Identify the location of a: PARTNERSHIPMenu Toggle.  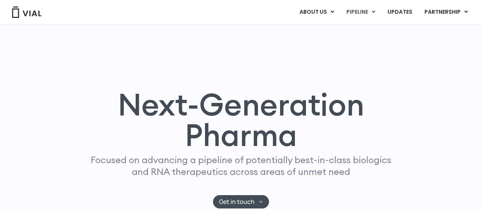
(447, 12).